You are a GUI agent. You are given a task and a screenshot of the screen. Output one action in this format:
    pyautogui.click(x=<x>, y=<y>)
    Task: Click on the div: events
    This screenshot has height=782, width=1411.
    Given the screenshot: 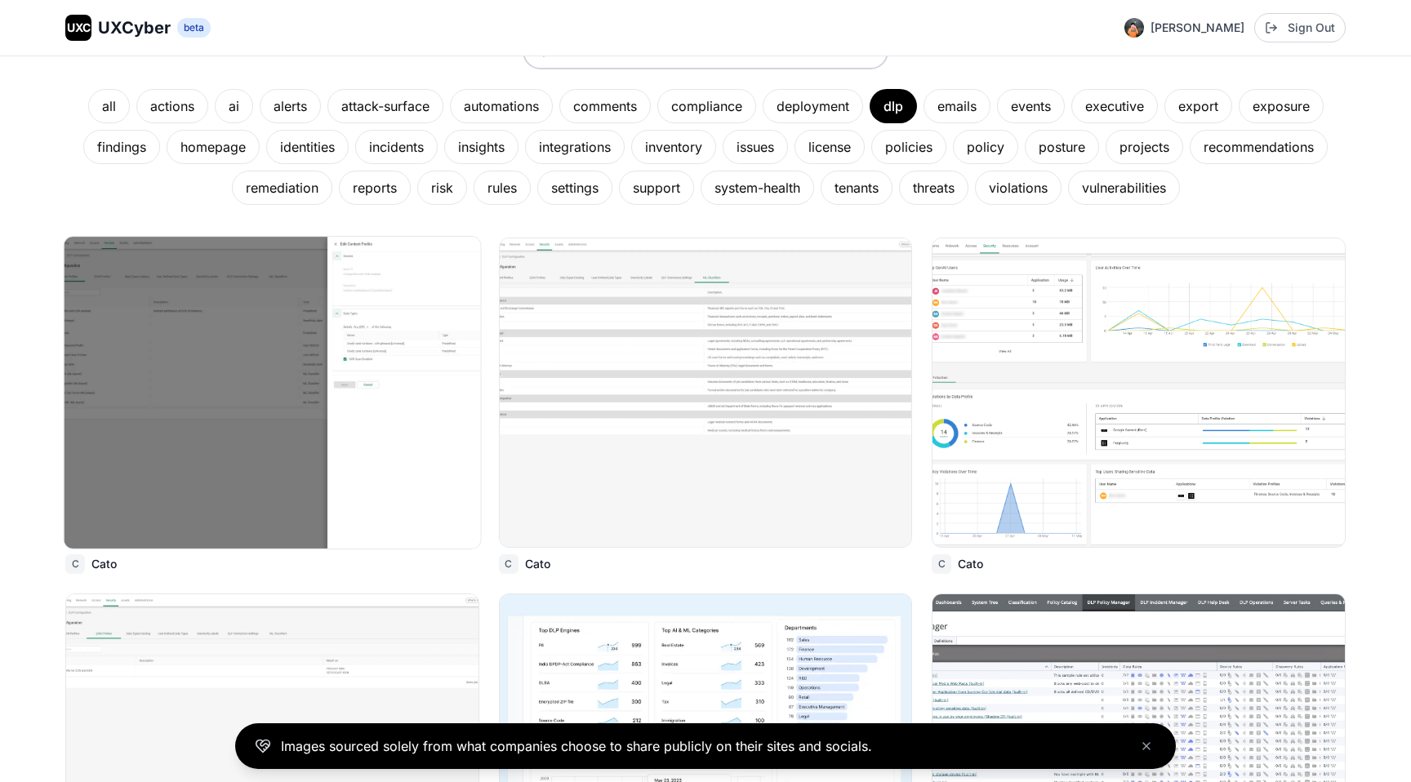 What is the action you would take?
    pyautogui.click(x=1031, y=106)
    